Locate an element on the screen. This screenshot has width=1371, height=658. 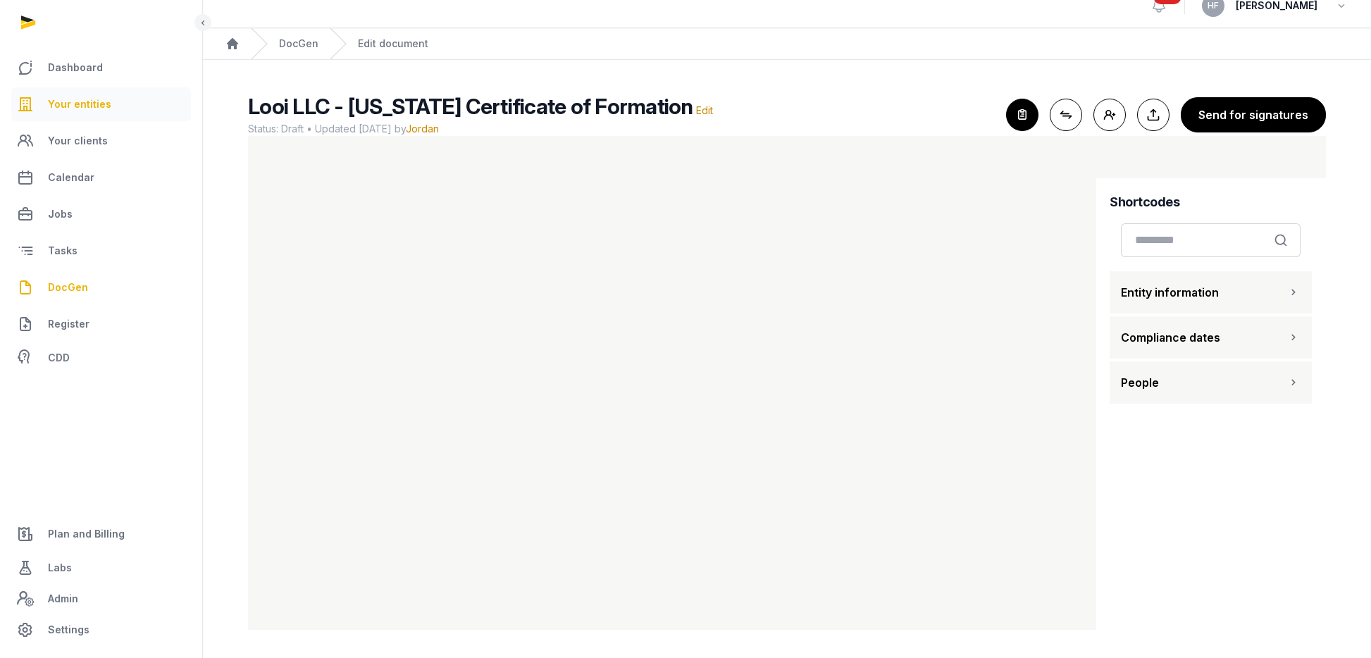
span: DocGen is located at coordinates (68, 287).